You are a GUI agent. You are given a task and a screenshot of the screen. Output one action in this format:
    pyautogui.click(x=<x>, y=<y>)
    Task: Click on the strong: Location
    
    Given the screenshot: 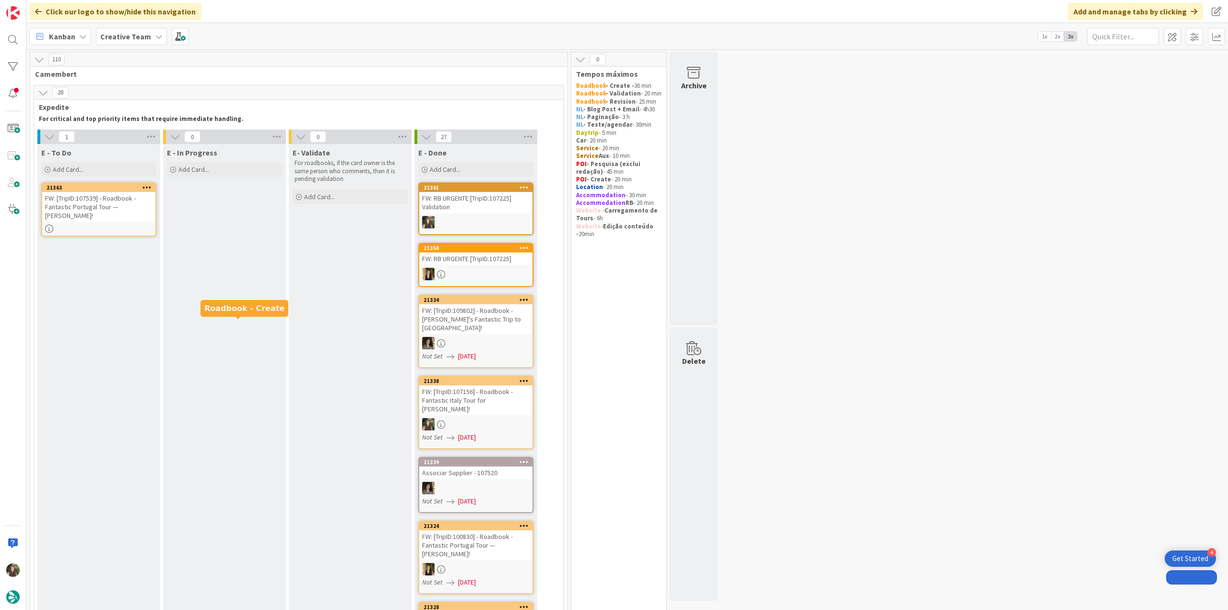 What is the action you would take?
    pyautogui.click(x=590, y=187)
    